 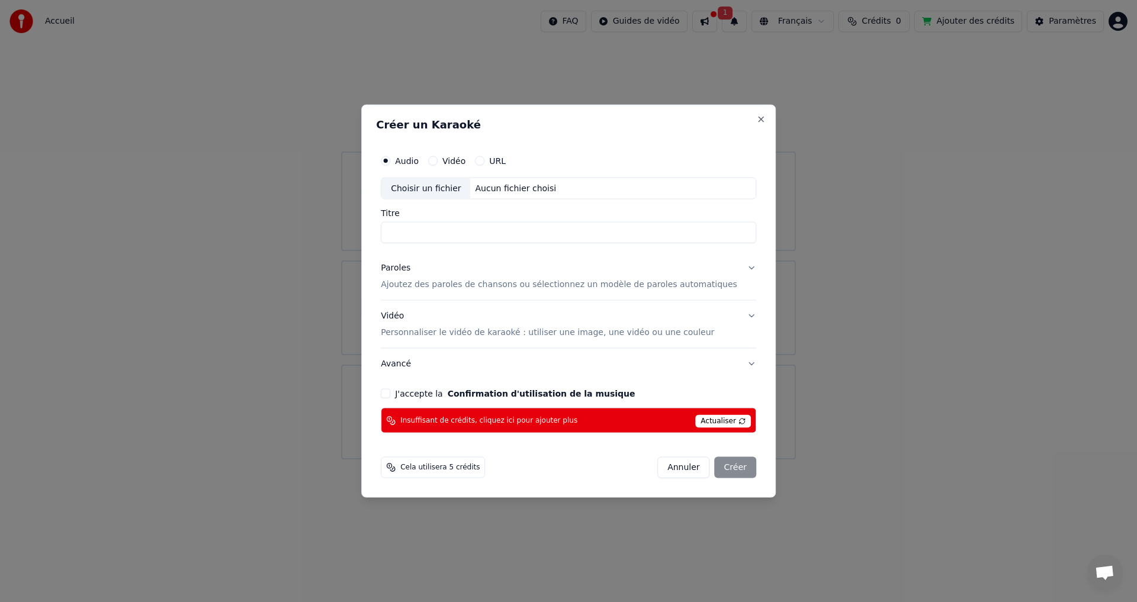 I want to click on label: Vidéo, so click(x=454, y=161).